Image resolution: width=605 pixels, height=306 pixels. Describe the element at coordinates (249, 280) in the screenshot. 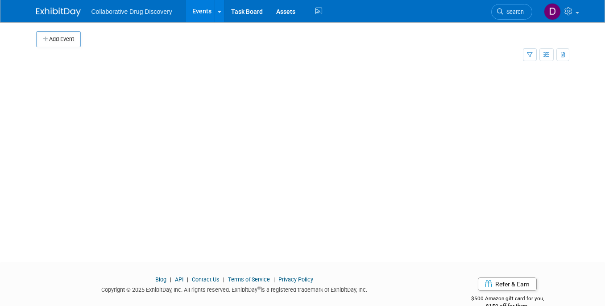

I see `a: Terms of Service` at that location.